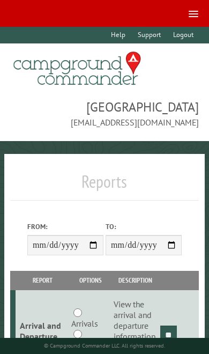  I want to click on a: Support, so click(149, 35).